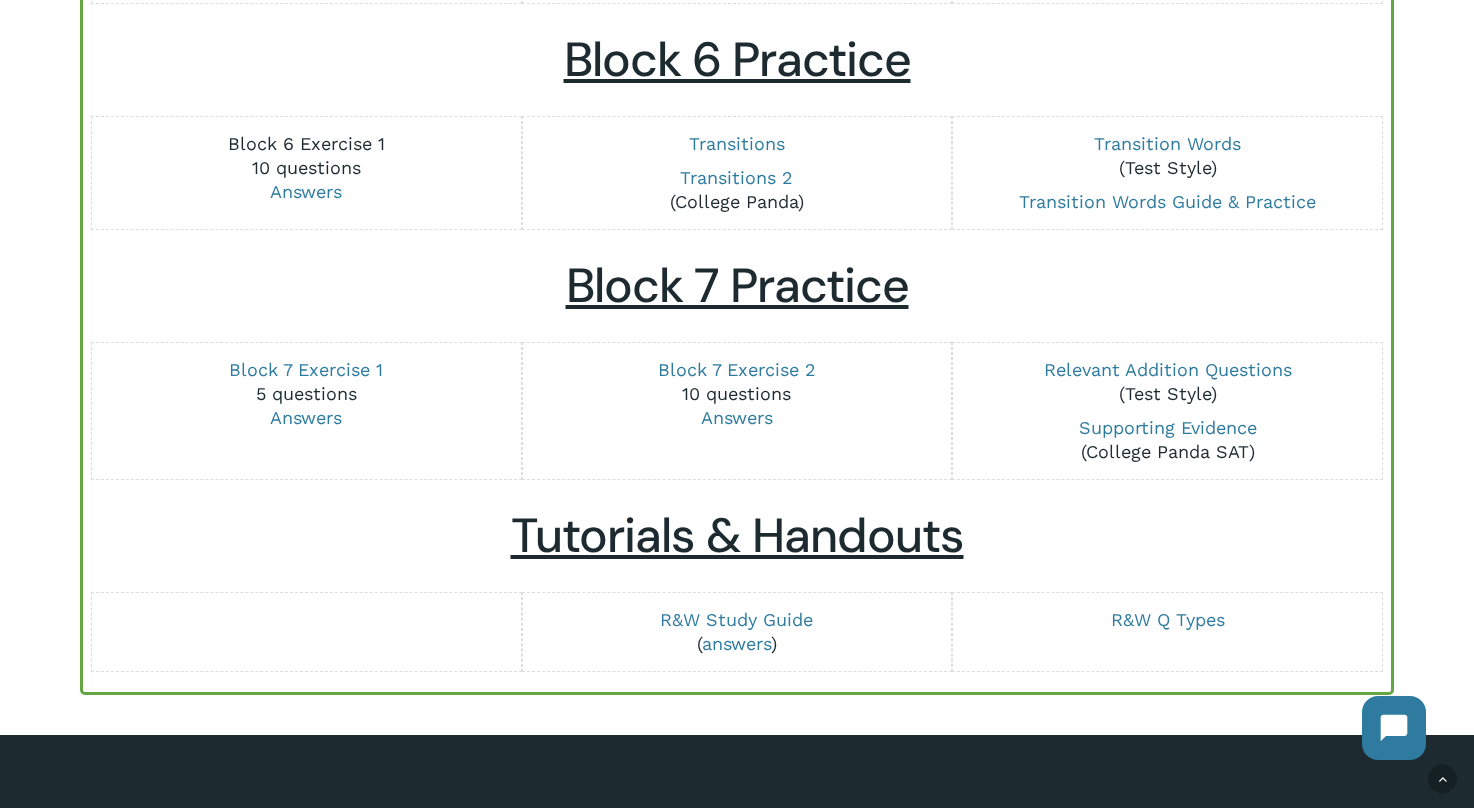 The width and height of the screenshot is (1474, 808). I want to click on p: 5 questions, so click(306, 394).